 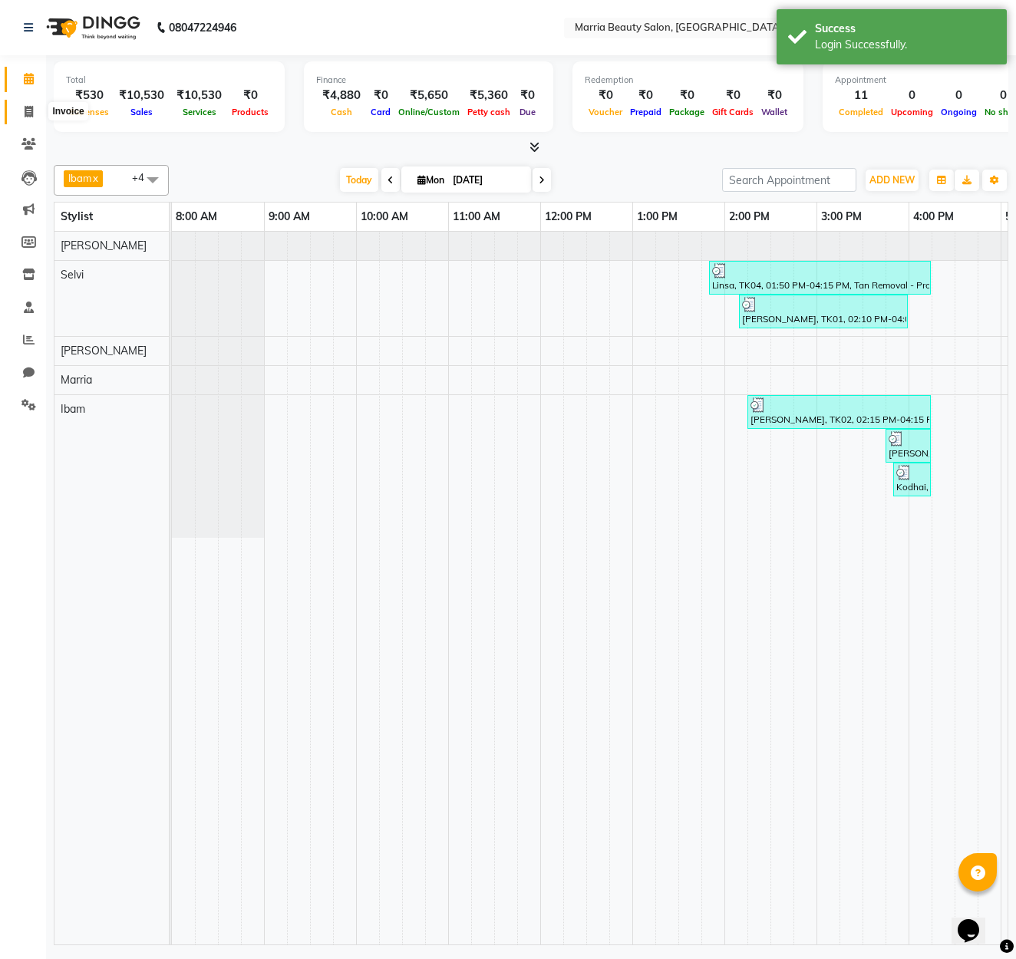 What do you see at coordinates (657, 216) in the screenshot?
I see `a: 1:00 PM` at bounding box center [657, 216].